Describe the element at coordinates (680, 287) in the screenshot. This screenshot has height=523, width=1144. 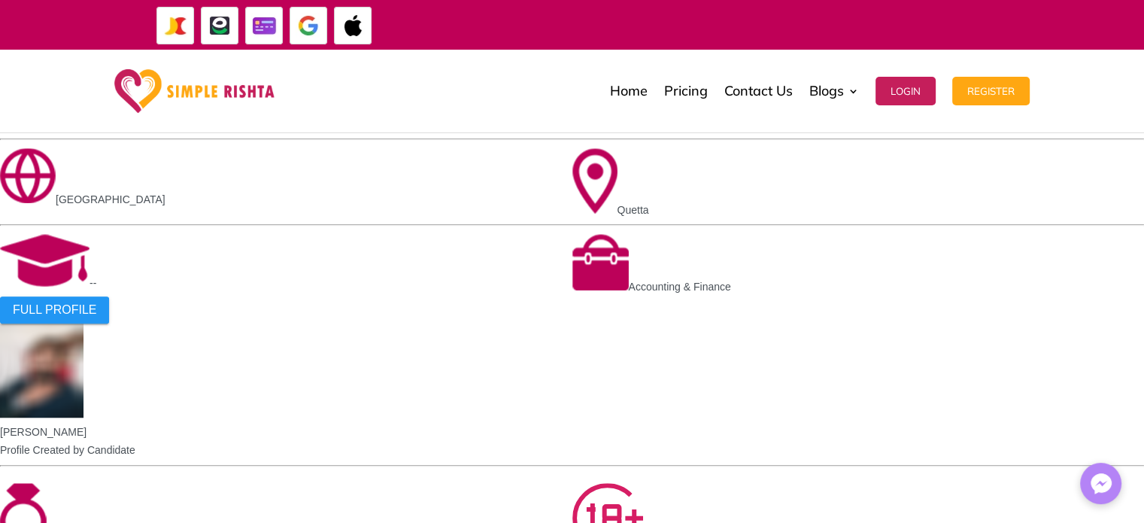
I see `span: Accounting & Finance` at that location.